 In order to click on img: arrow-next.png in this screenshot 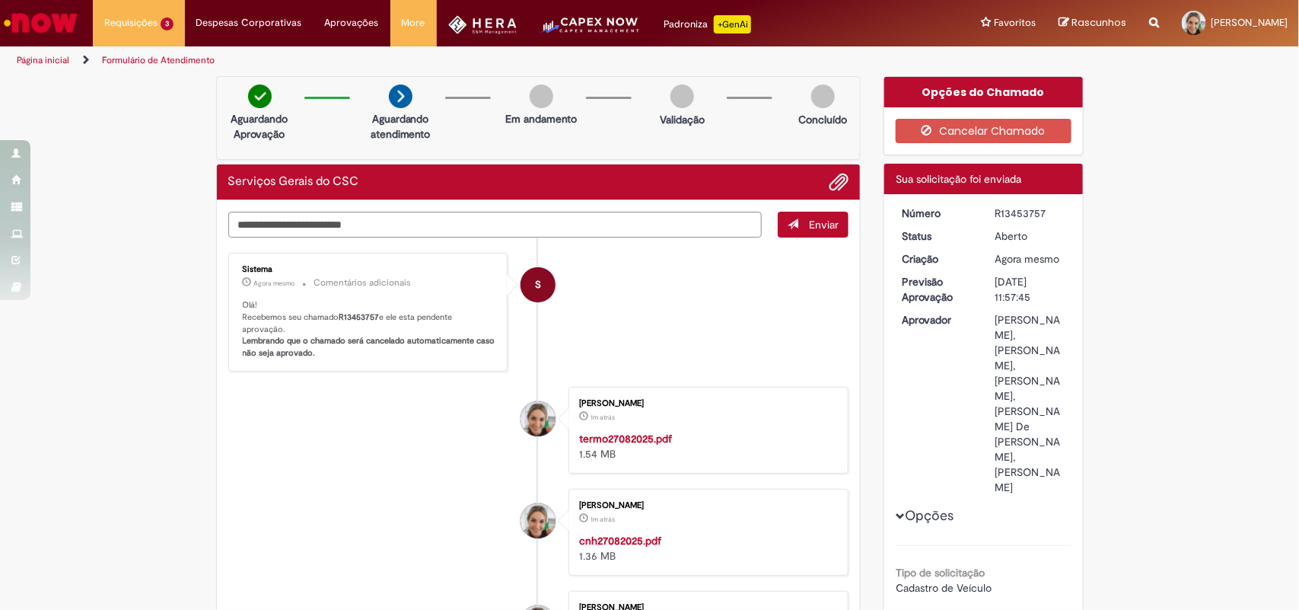, I will do `click(400, 96)`.